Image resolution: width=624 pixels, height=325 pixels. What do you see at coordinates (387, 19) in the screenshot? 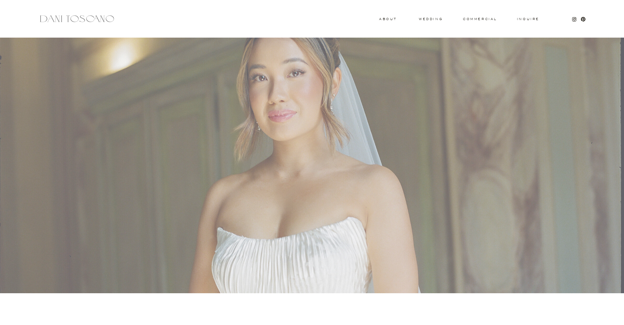
I see `a: About` at bounding box center [387, 19].